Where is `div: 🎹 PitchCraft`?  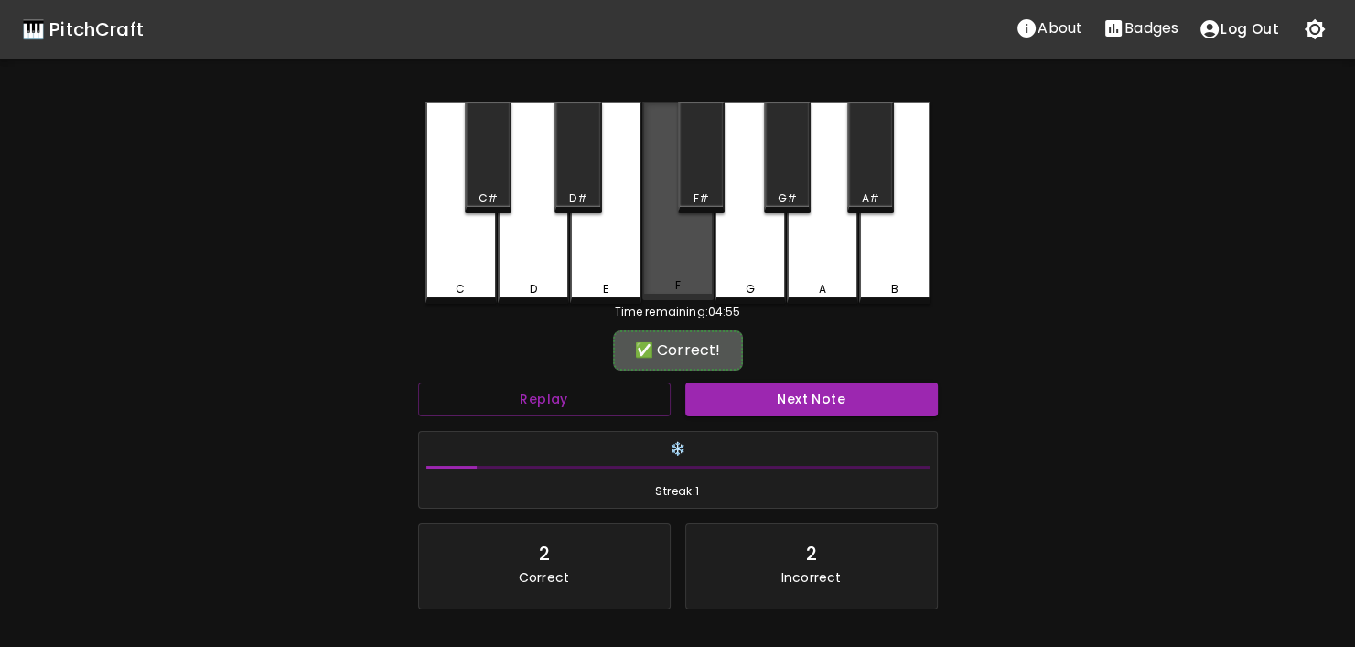
div: 🎹 PitchCraft is located at coordinates (82, 29).